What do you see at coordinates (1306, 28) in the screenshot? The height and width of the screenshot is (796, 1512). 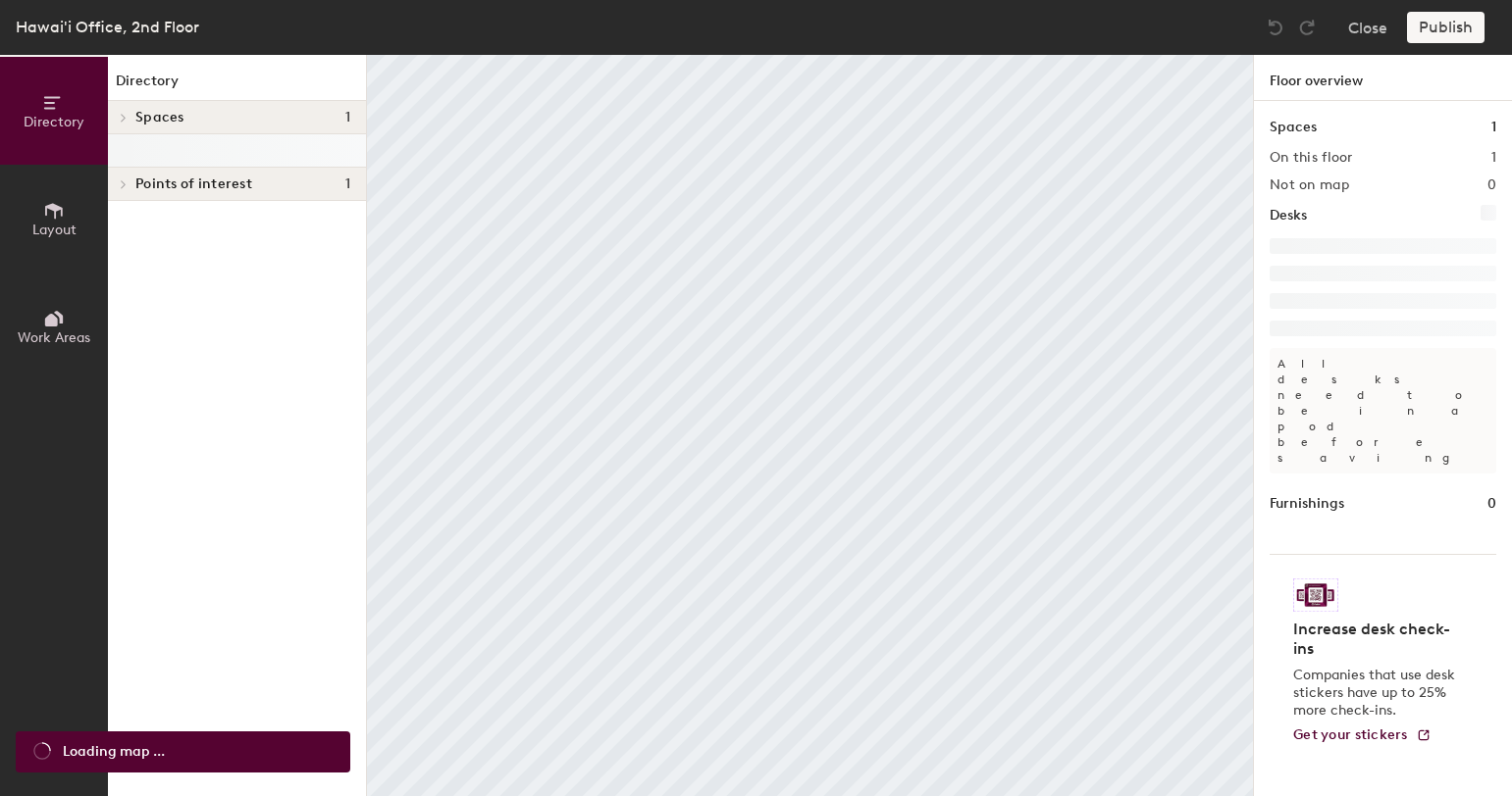 I see `img: Redo` at bounding box center [1306, 28].